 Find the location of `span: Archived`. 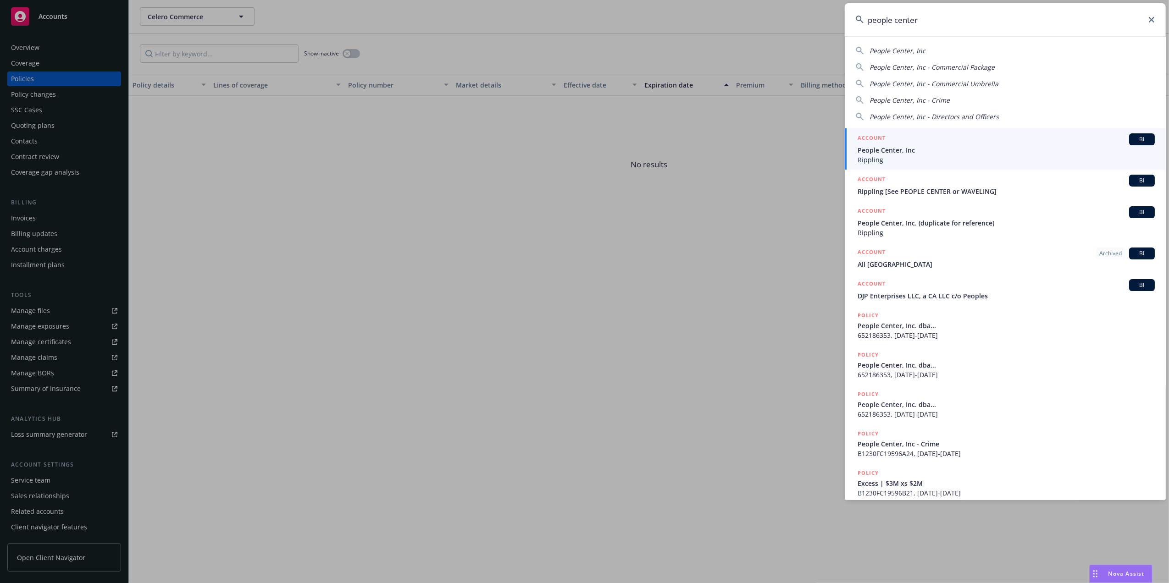

span: Archived is located at coordinates (1110, 254).